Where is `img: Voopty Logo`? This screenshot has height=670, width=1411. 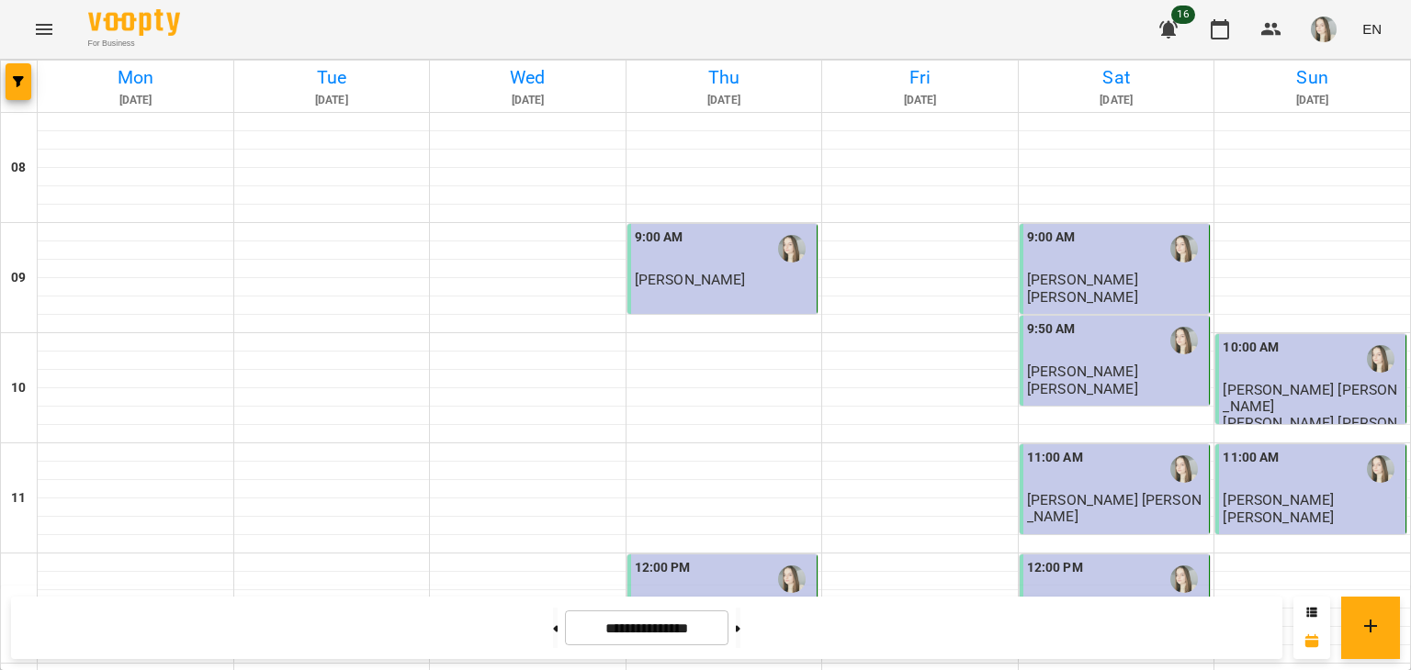 img: Voopty Logo is located at coordinates (134, 22).